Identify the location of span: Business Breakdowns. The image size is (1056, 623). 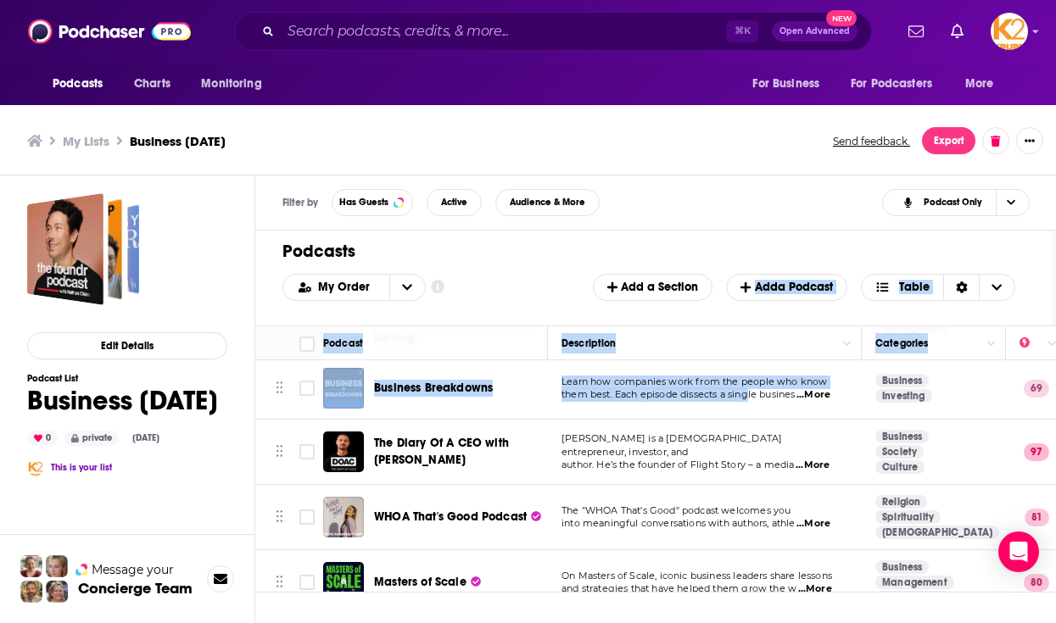
(433, 387).